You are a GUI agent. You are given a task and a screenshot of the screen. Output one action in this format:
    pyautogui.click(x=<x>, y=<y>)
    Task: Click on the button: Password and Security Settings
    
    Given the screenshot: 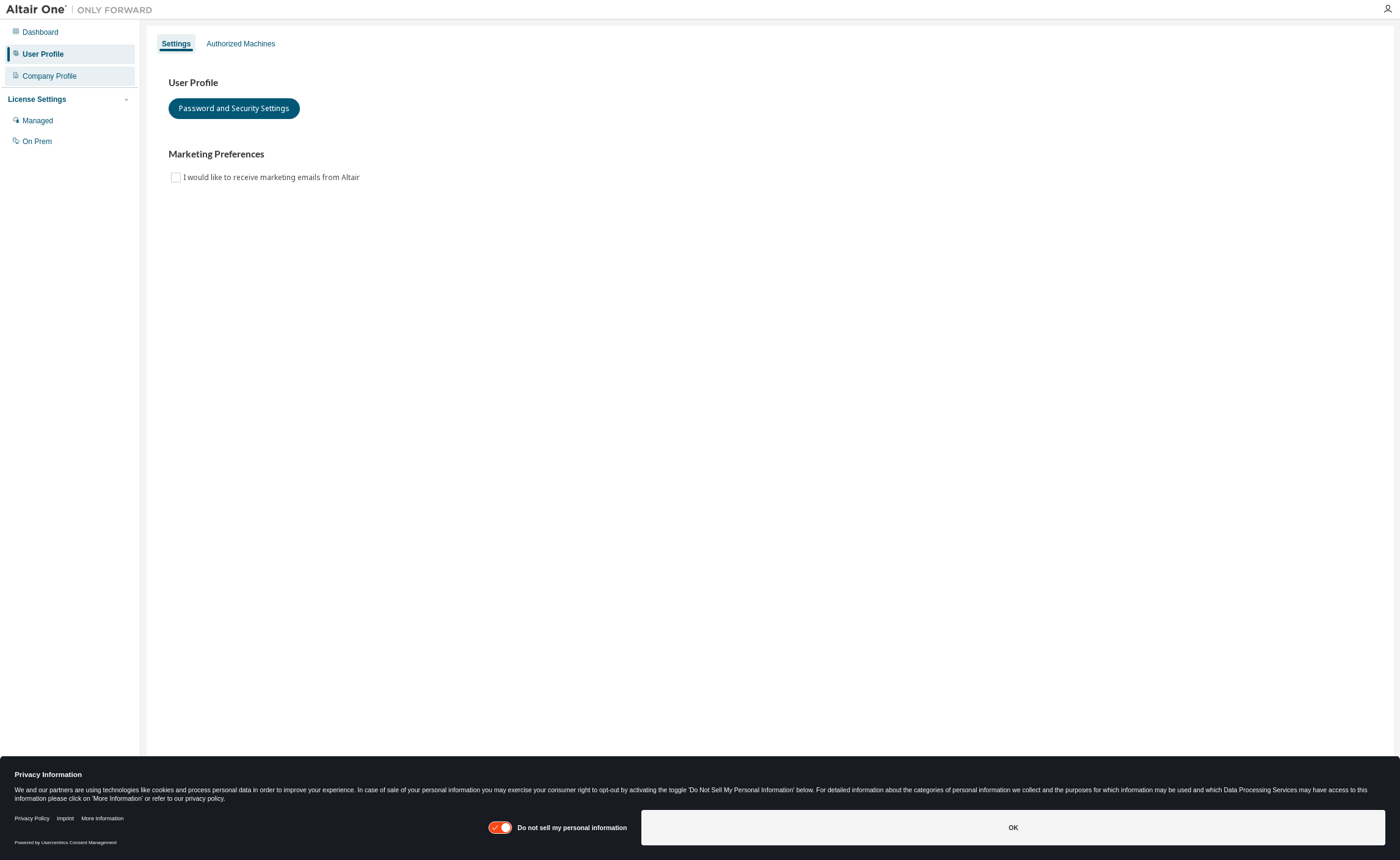 What is the action you would take?
    pyautogui.click(x=234, y=109)
    